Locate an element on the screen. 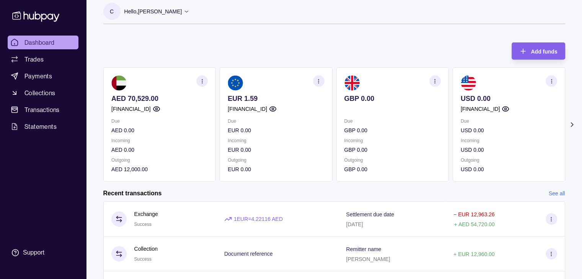 The image size is (582, 279). span: Dashboard is located at coordinates (39, 42).